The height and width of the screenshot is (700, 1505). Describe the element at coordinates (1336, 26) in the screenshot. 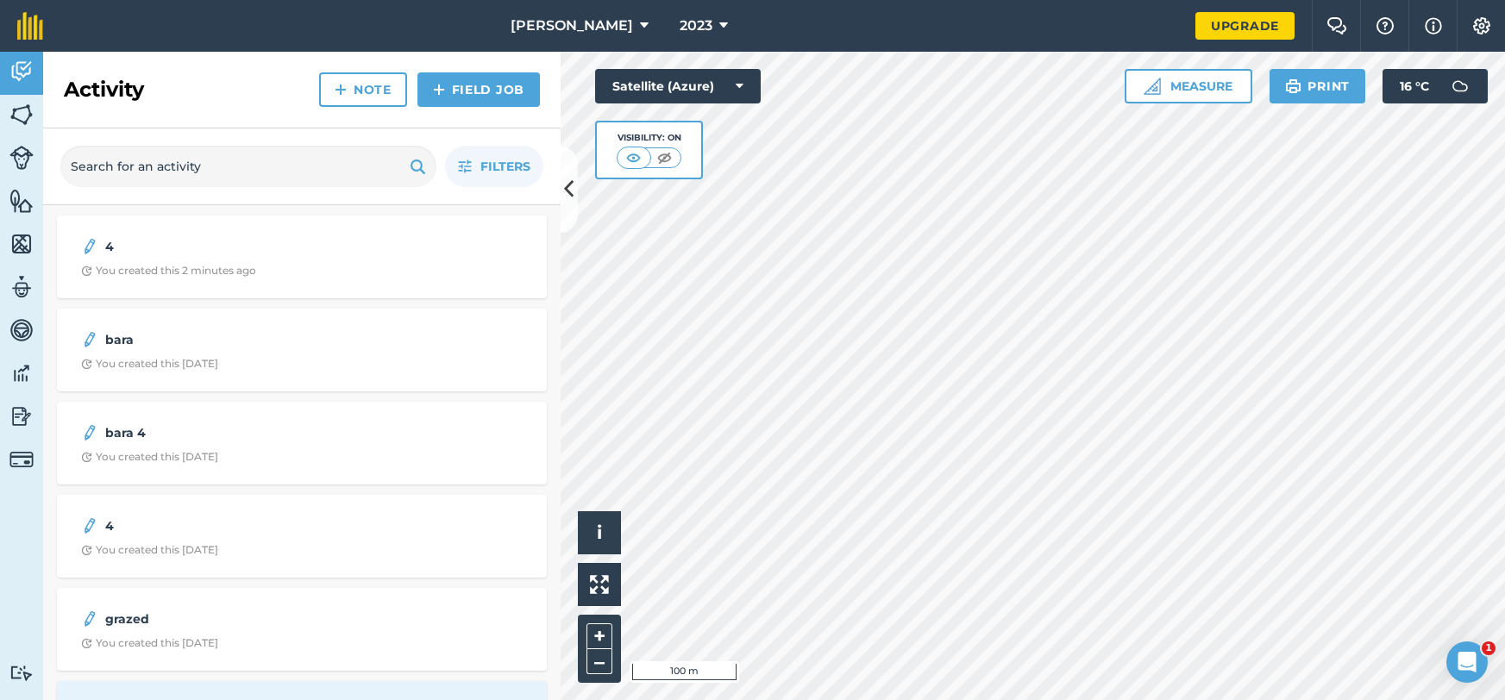

I see `img: Two speech bubbles overlapping with the left bubble in the forefront` at that location.